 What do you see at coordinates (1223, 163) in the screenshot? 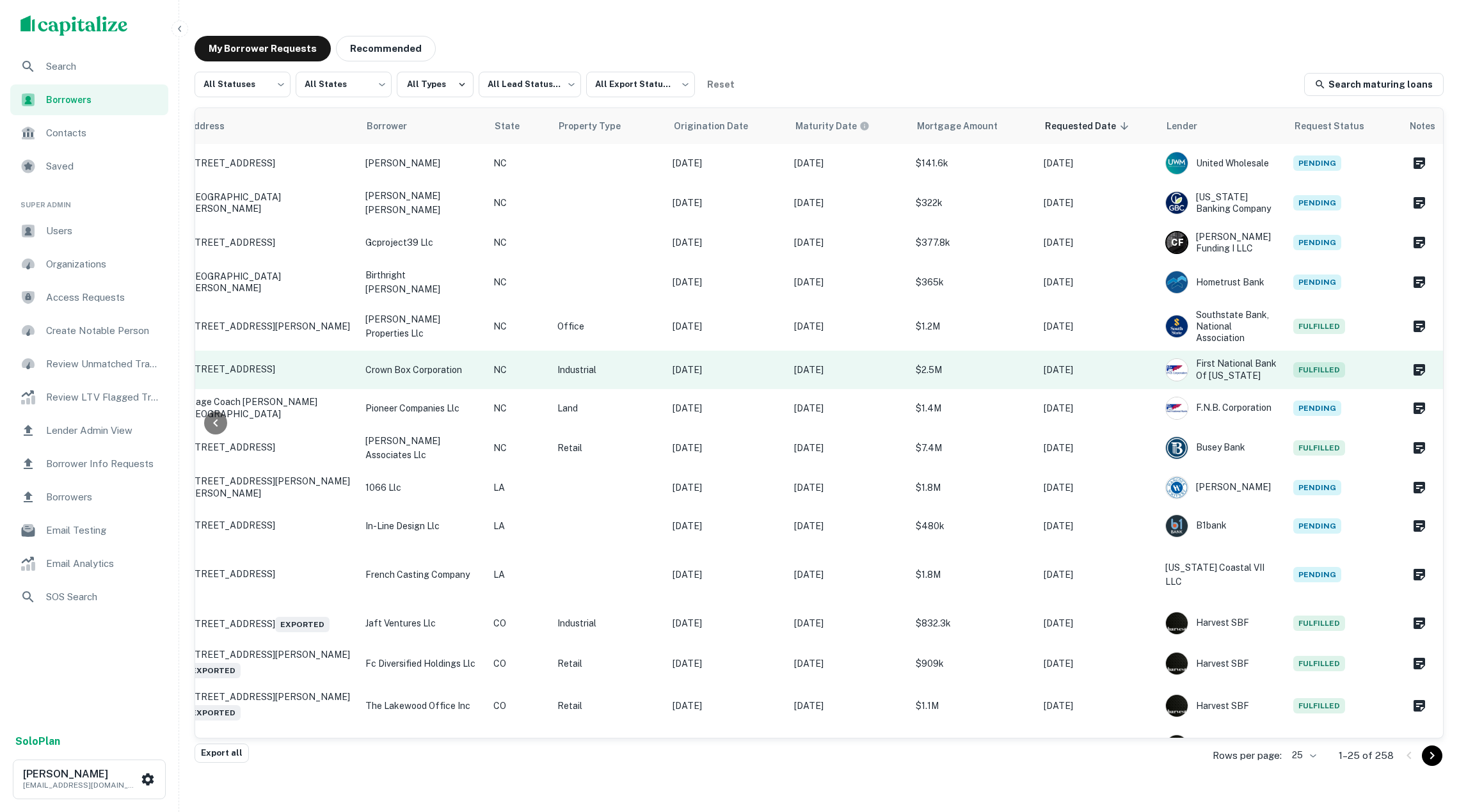
I see `div: United Wholesale` at bounding box center [1223, 163].